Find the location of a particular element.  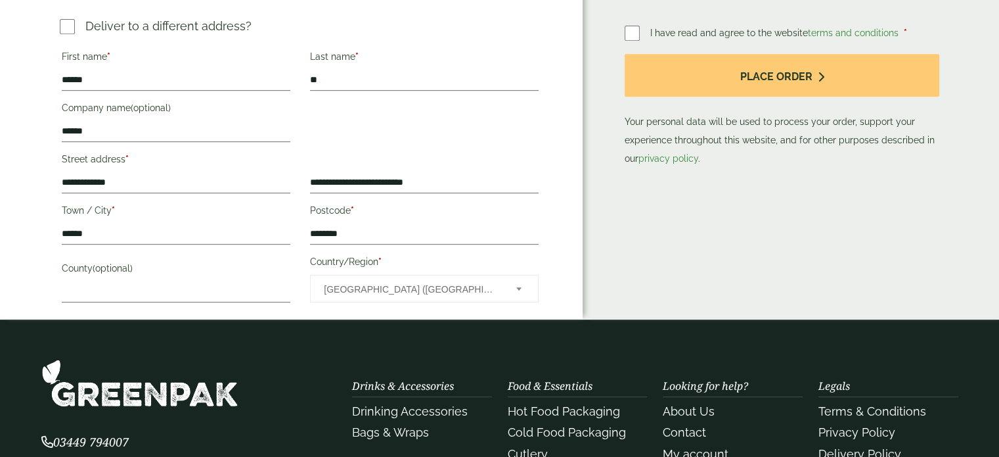

span: 03449 794007 is located at coordinates (85, 442).